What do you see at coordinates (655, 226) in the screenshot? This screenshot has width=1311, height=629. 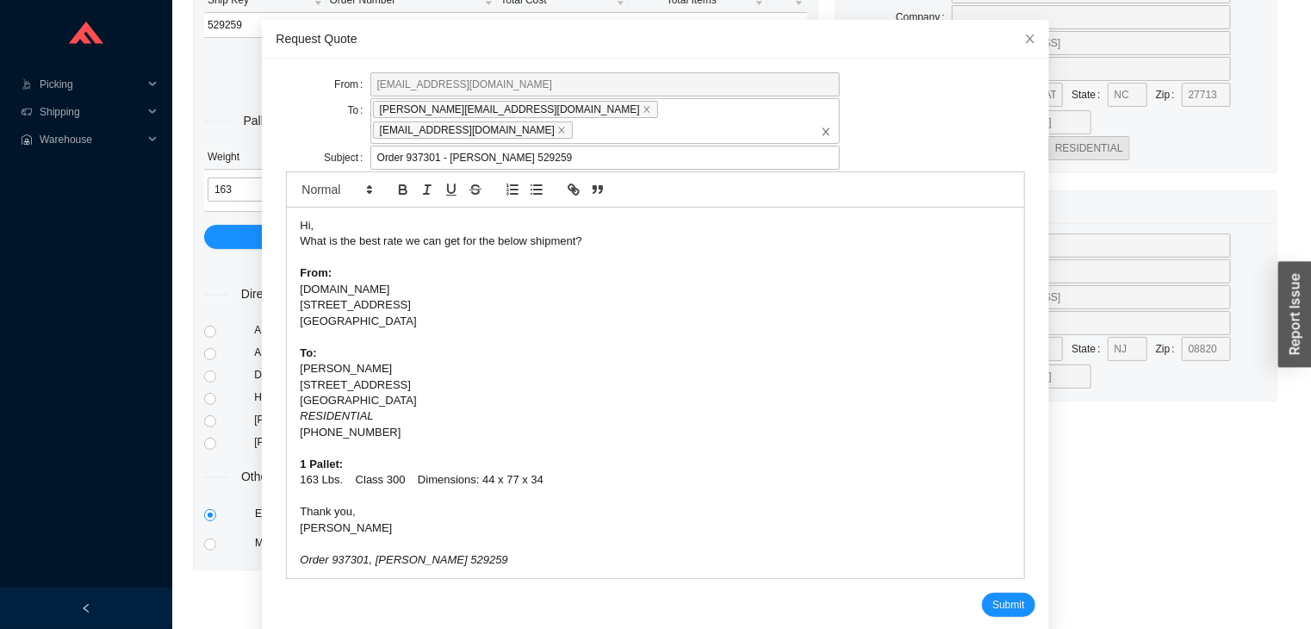 I see `div: Hi,` at bounding box center [655, 226].